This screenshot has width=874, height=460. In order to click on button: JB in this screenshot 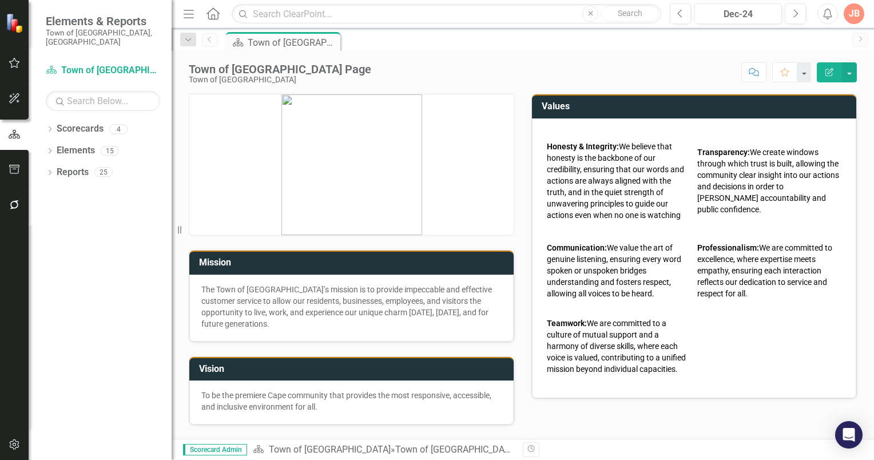, I will do `click(854, 14)`.